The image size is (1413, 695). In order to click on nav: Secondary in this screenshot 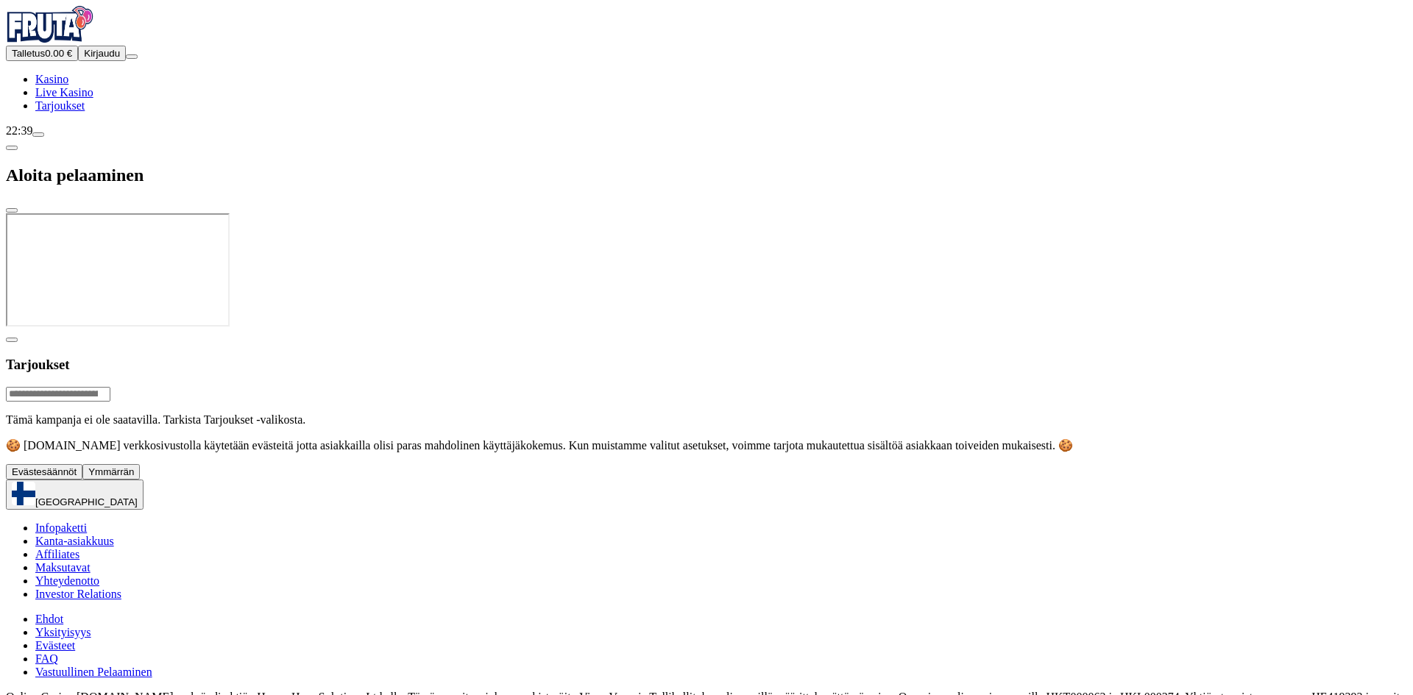, I will do `click(706, 600)`.